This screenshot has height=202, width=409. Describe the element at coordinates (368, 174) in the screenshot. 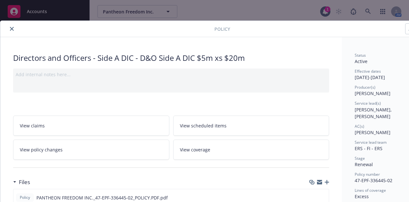

I see `span: Policy number` at that location.